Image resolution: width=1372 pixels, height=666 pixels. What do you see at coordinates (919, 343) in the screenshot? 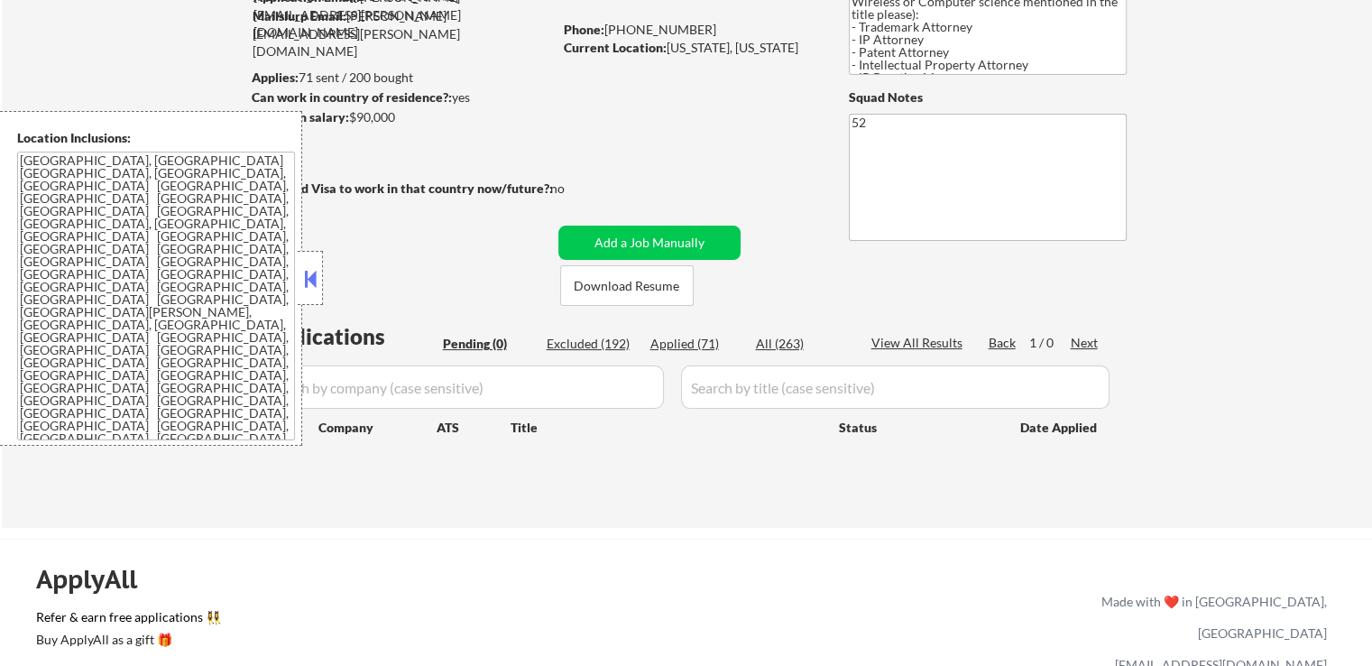
I see `div: View All Results` at bounding box center [919, 343].